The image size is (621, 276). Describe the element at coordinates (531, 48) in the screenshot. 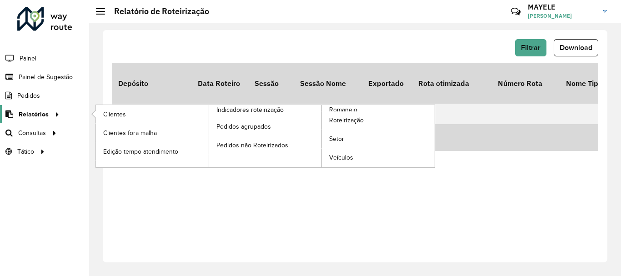

I see `button: Filtrar` at that location.